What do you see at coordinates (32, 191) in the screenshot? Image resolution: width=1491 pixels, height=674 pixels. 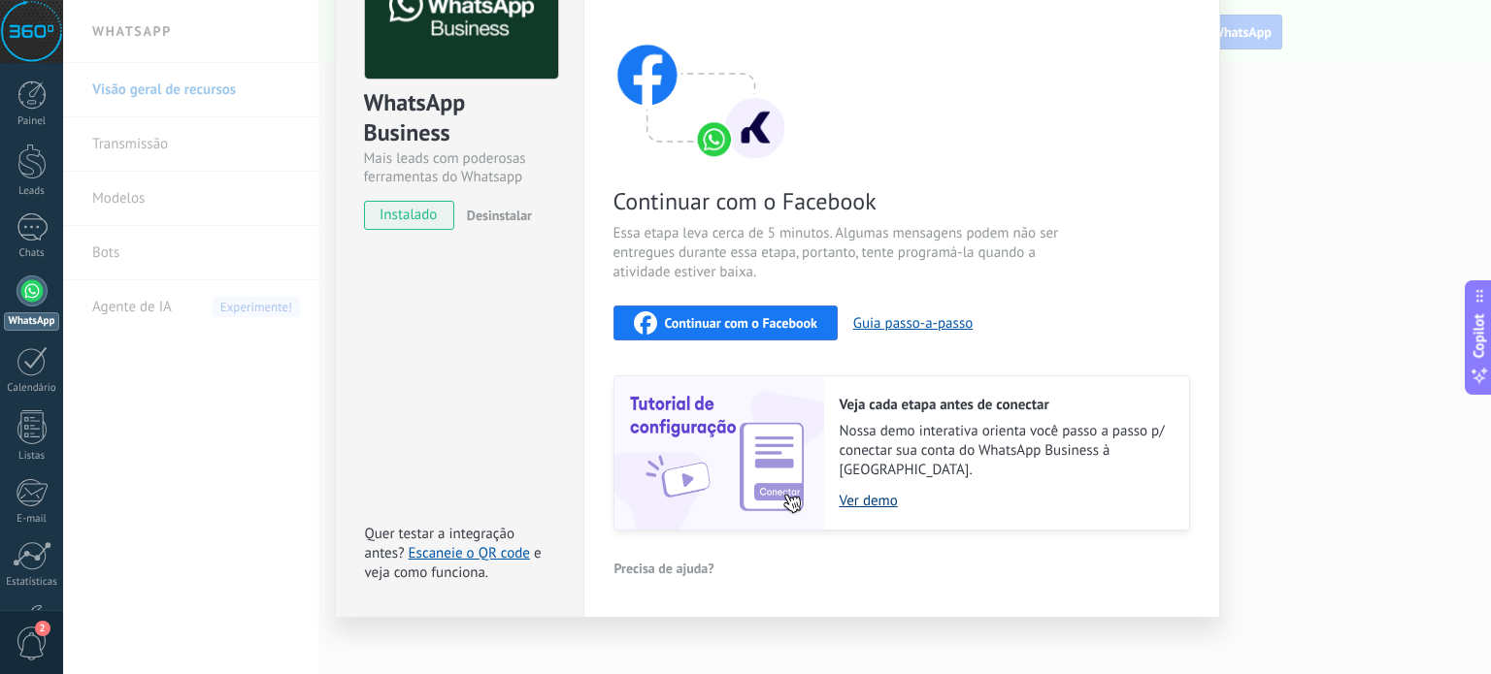 I see `div: Leads` at bounding box center [32, 191].